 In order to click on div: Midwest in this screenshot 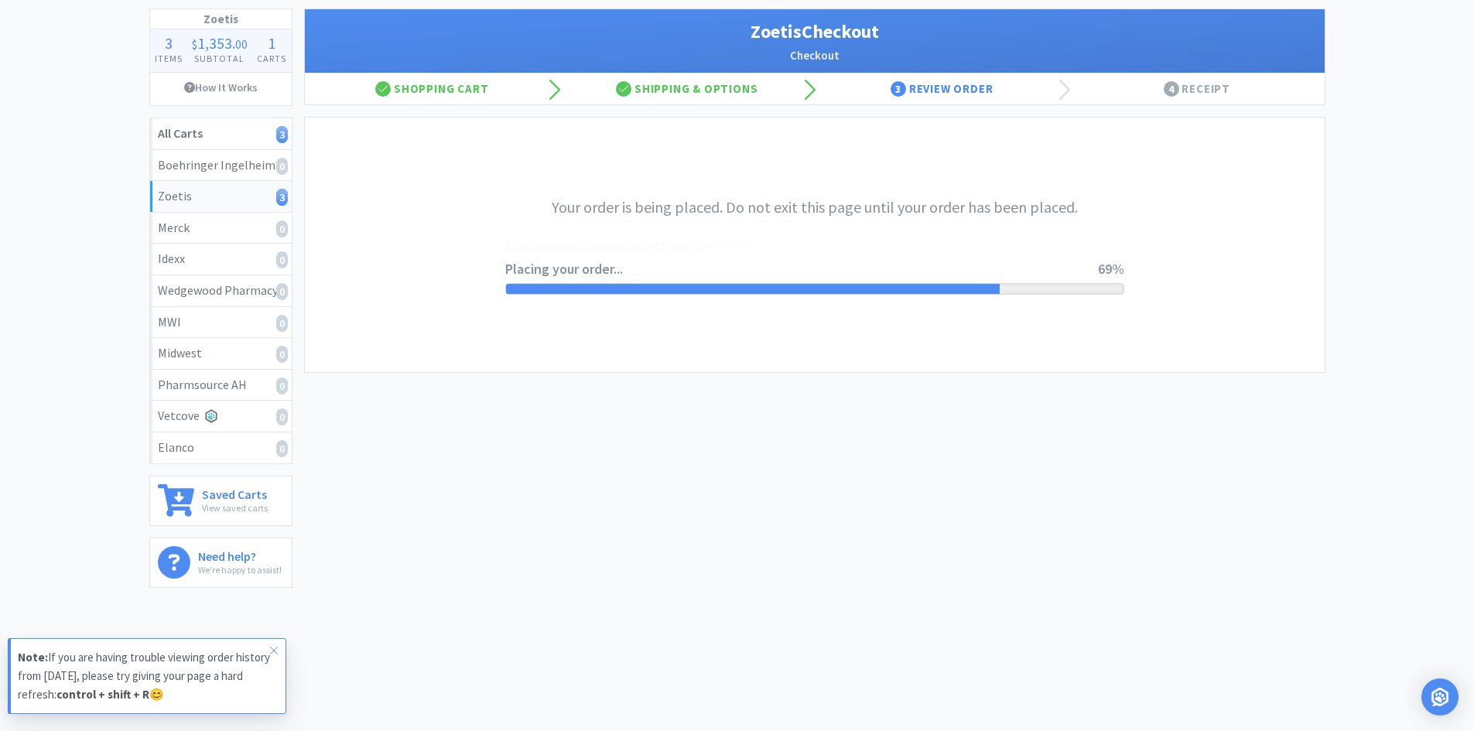, I will do `click(220, 354)`.